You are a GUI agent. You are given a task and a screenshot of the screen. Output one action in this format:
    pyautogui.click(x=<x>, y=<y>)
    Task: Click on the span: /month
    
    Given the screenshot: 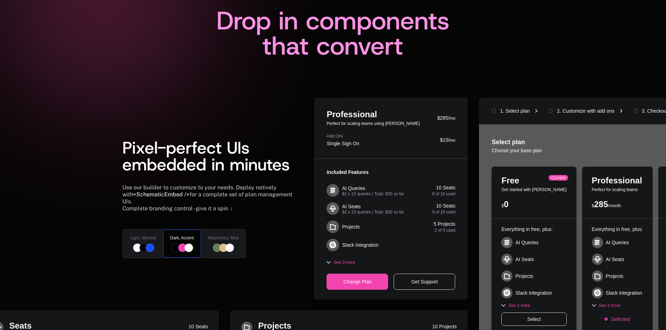 What is the action you would take?
    pyautogui.click(x=614, y=205)
    